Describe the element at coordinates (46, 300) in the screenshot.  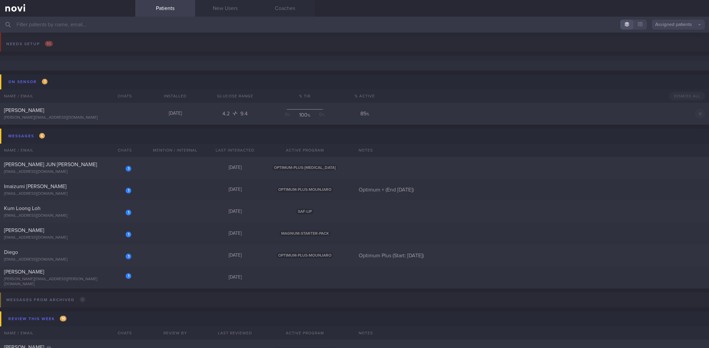
I see `div: Messages from Archived` at that location.